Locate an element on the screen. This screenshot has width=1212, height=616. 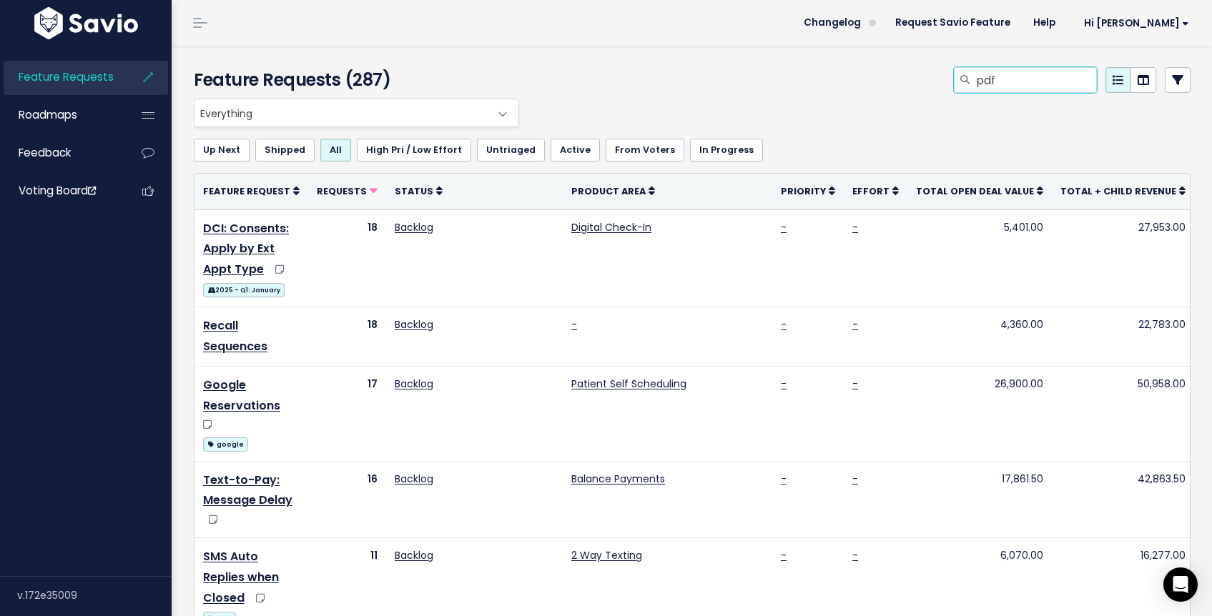
h4: Feature Requests (287) is located at coordinates (352, 80).